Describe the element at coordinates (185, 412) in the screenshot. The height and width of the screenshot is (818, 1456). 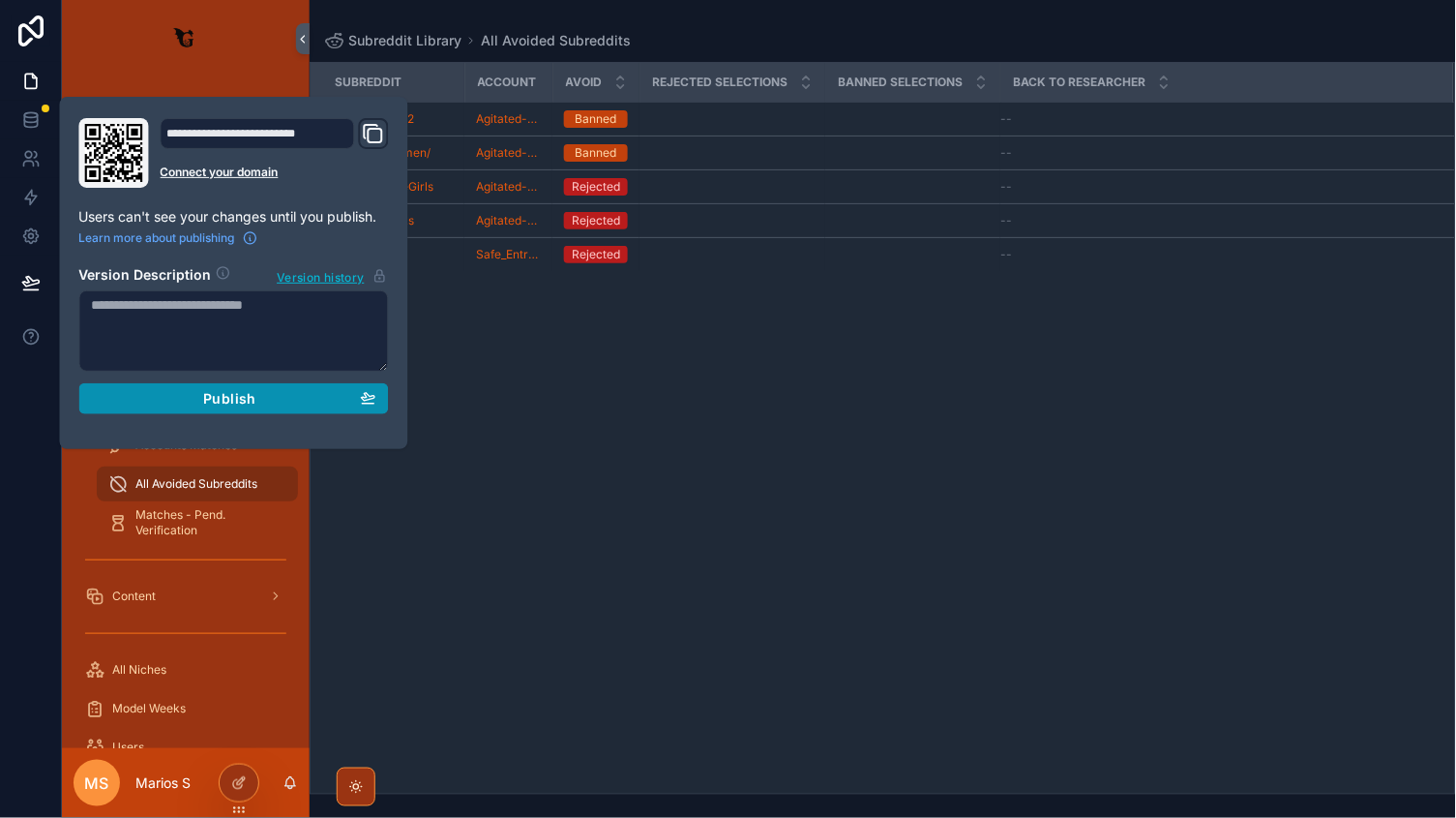
I see `div: scrollable content` at that location.